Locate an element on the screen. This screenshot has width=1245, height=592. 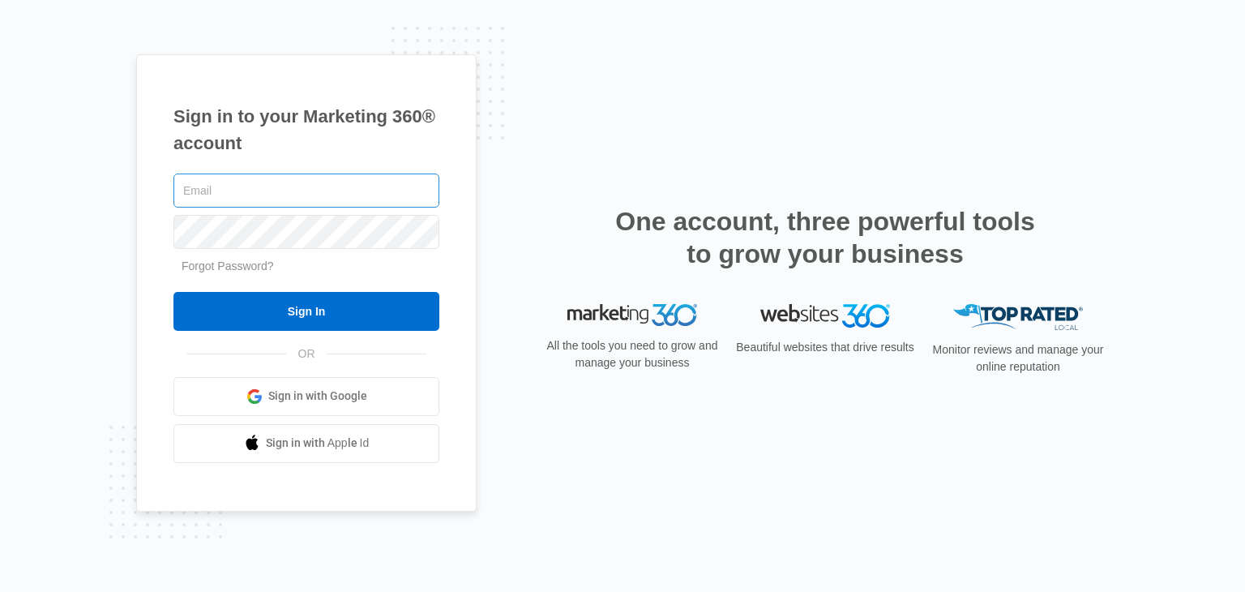
h1: Sign in to your Marketing 360® account is located at coordinates (306, 130).